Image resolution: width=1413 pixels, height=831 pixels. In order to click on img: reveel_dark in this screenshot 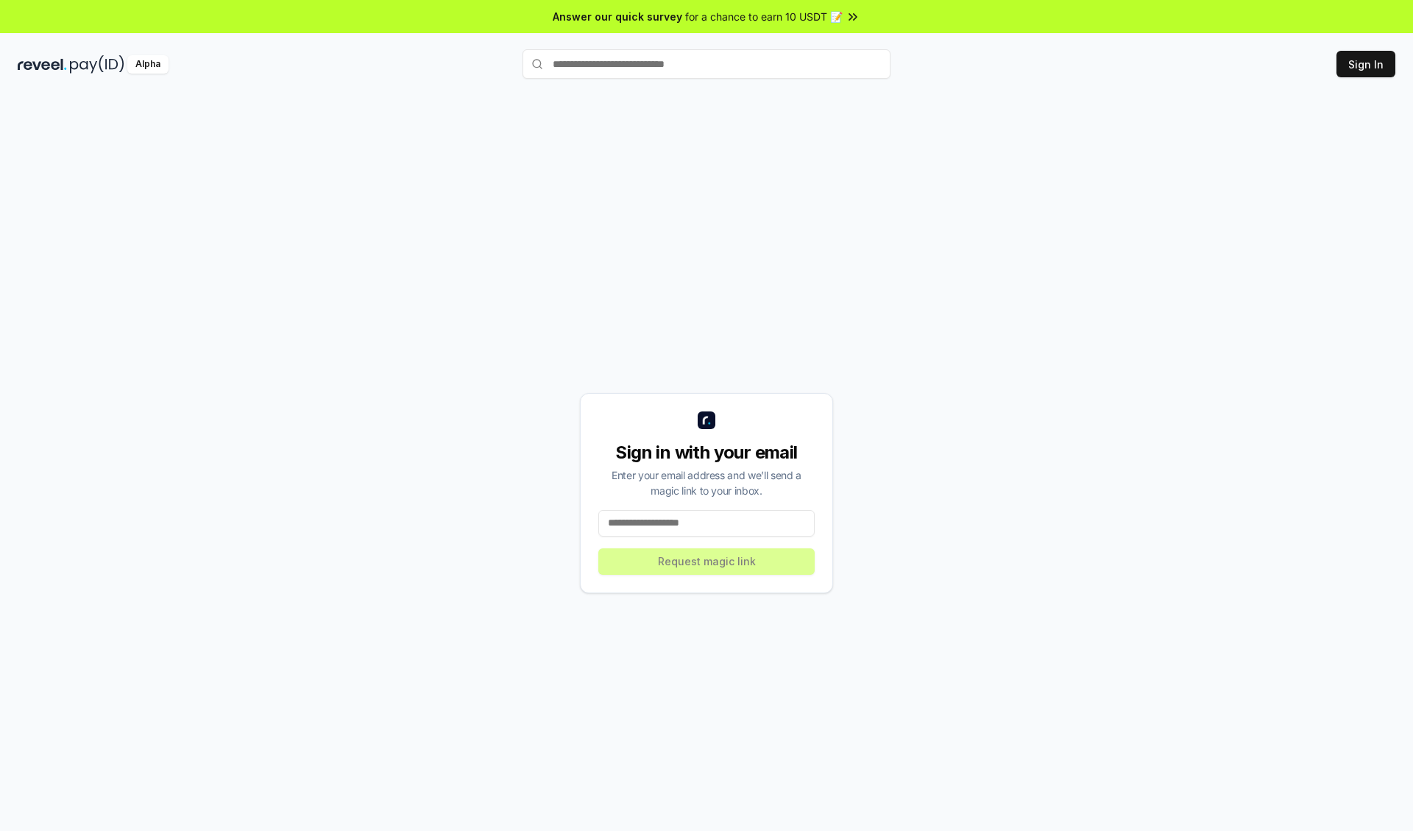, I will do `click(42, 64)`.